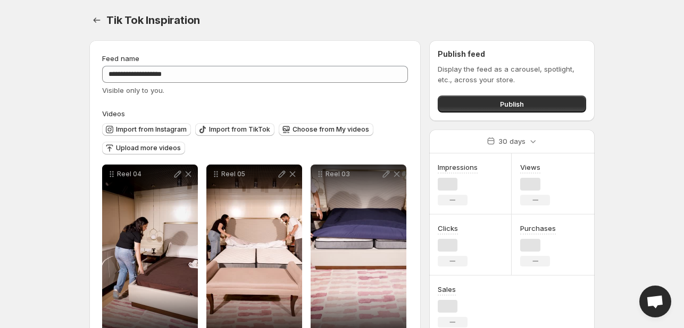 The width and height of the screenshot is (684, 328). Describe the element at coordinates (133, 90) in the screenshot. I see `span: Visible only to you.` at that location.